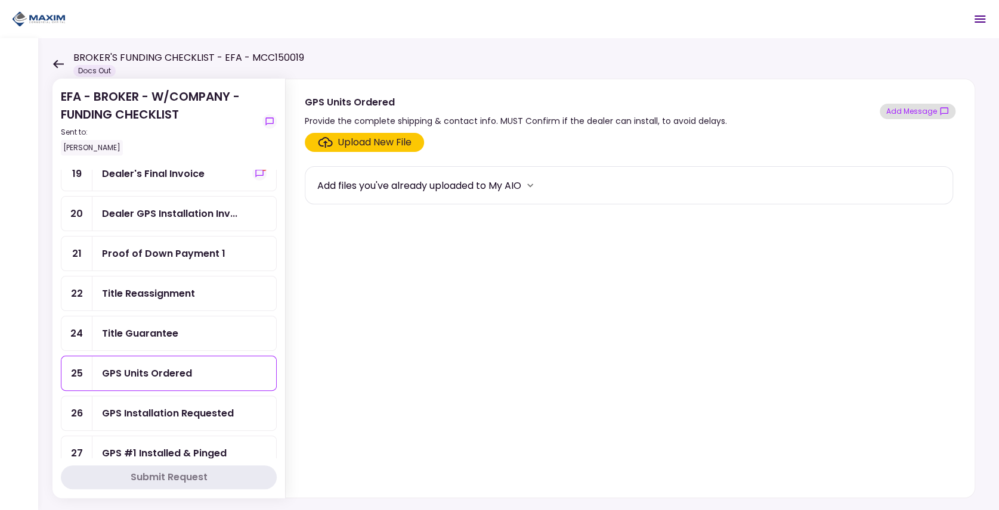  Describe the element at coordinates (364, 143) in the screenshot. I see `span: Click here to upload the required document` at that location.